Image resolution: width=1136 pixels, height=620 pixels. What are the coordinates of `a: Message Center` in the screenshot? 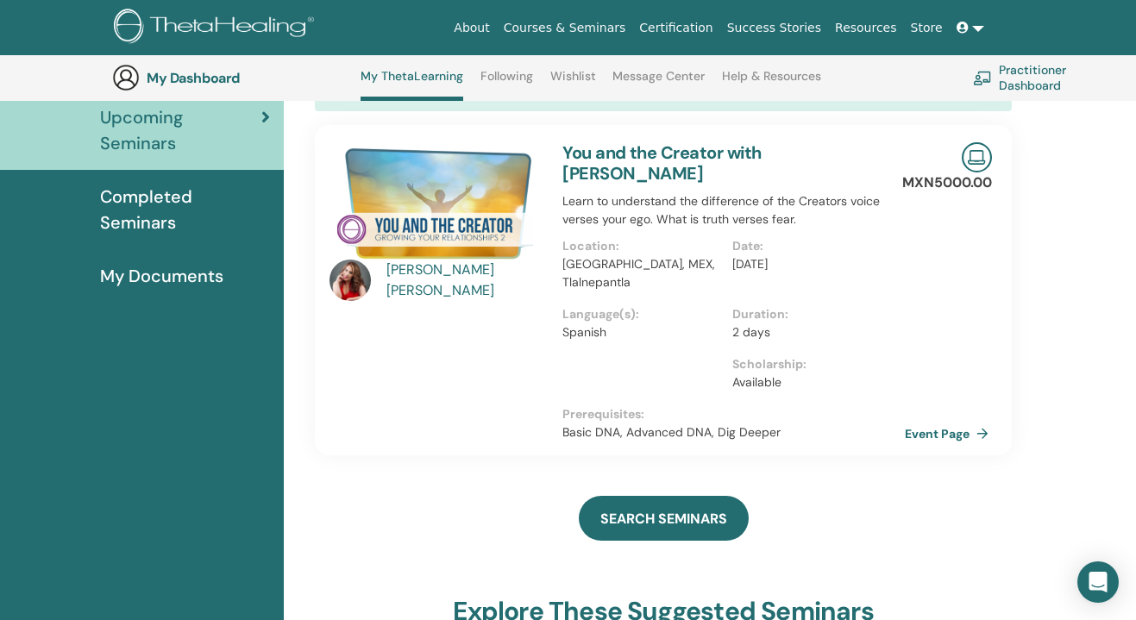 It's located at (658, 83).